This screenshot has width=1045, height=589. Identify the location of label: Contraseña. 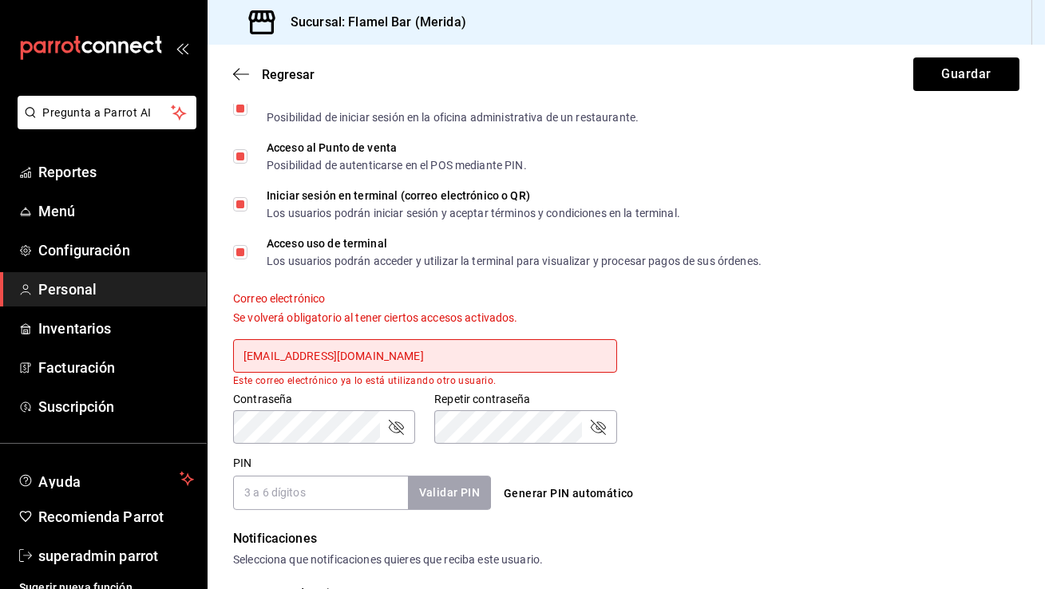
(324, 400).